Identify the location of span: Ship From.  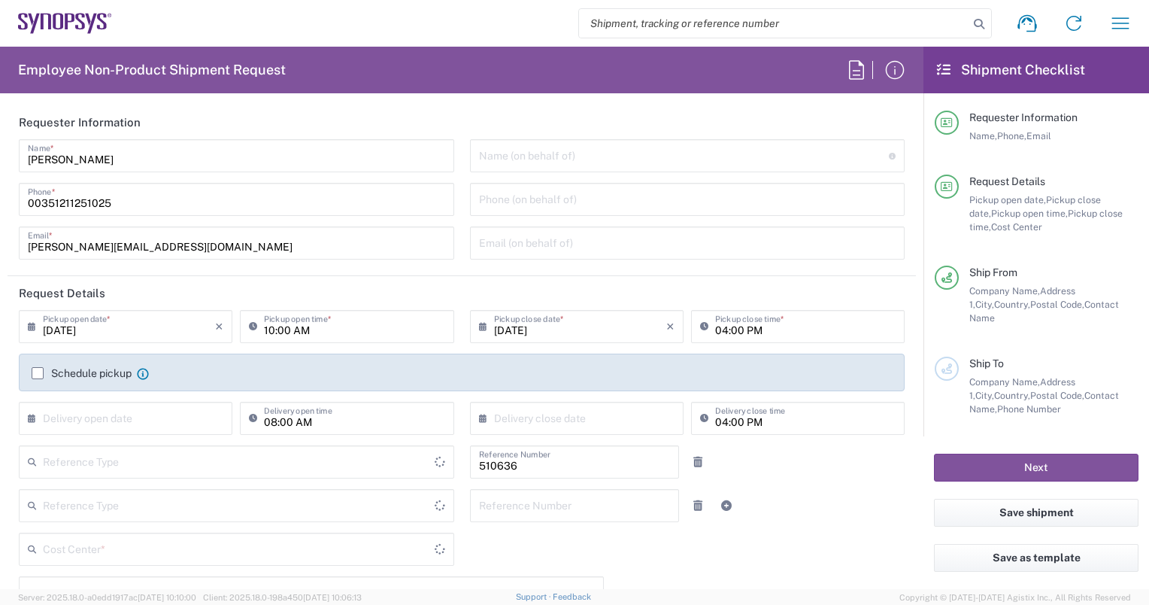
(993, 272).